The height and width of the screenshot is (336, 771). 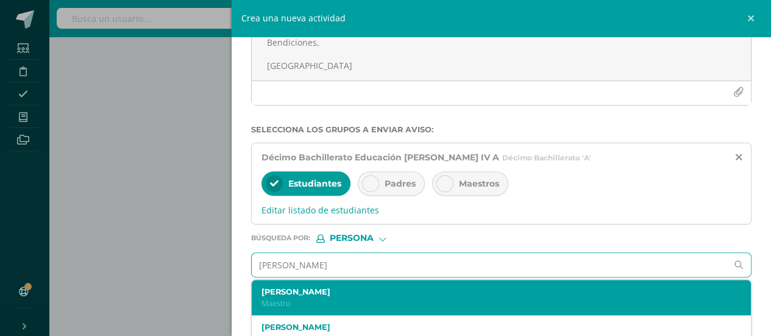 I want to click on label: Selecciona los grupos a enviar aviso :, so click(x=501, y=129).